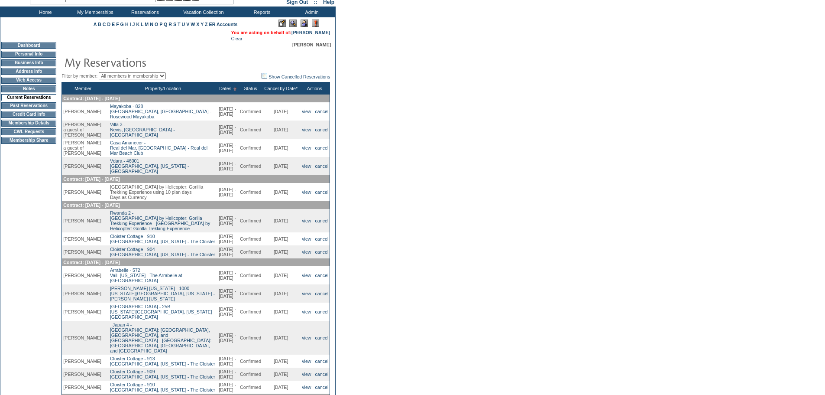 This screenshot has width=825, height=395. I want to click on td: Vacation Collection, so click(202, 12).